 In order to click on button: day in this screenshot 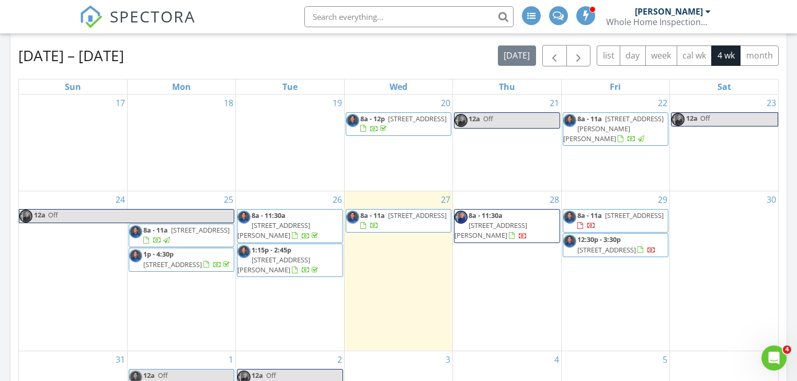, I will do `click(633, 55)`.